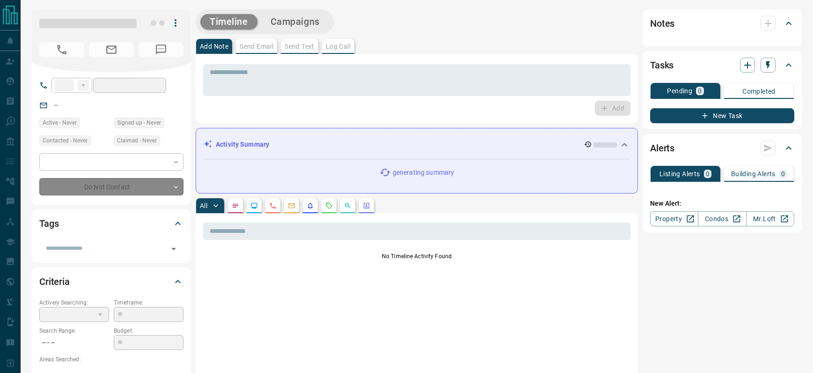  I want to click on svg: Notes, so click(235, 205).